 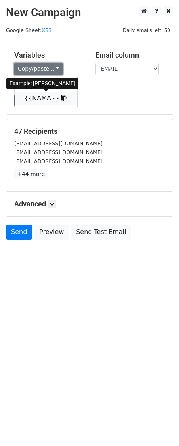 What do you see at coordinates (49, 55) in the screenshot?
I see `h5: Variables` at bounding box center [49, 55].